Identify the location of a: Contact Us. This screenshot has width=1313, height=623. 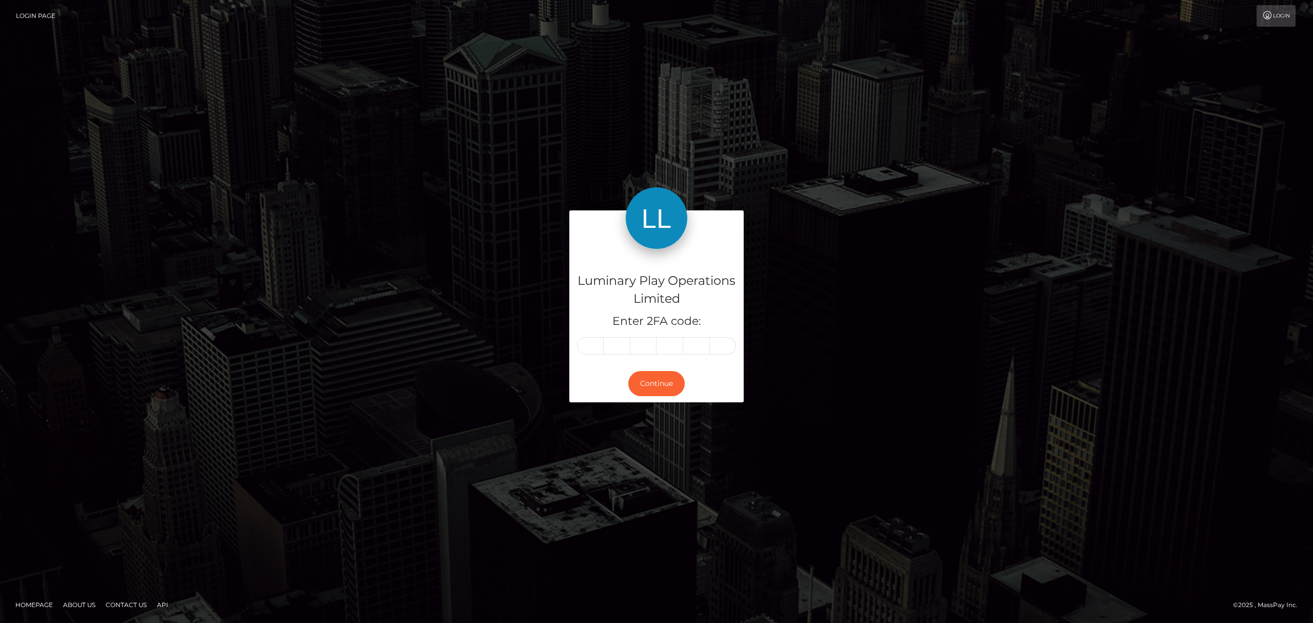
(126, 604).